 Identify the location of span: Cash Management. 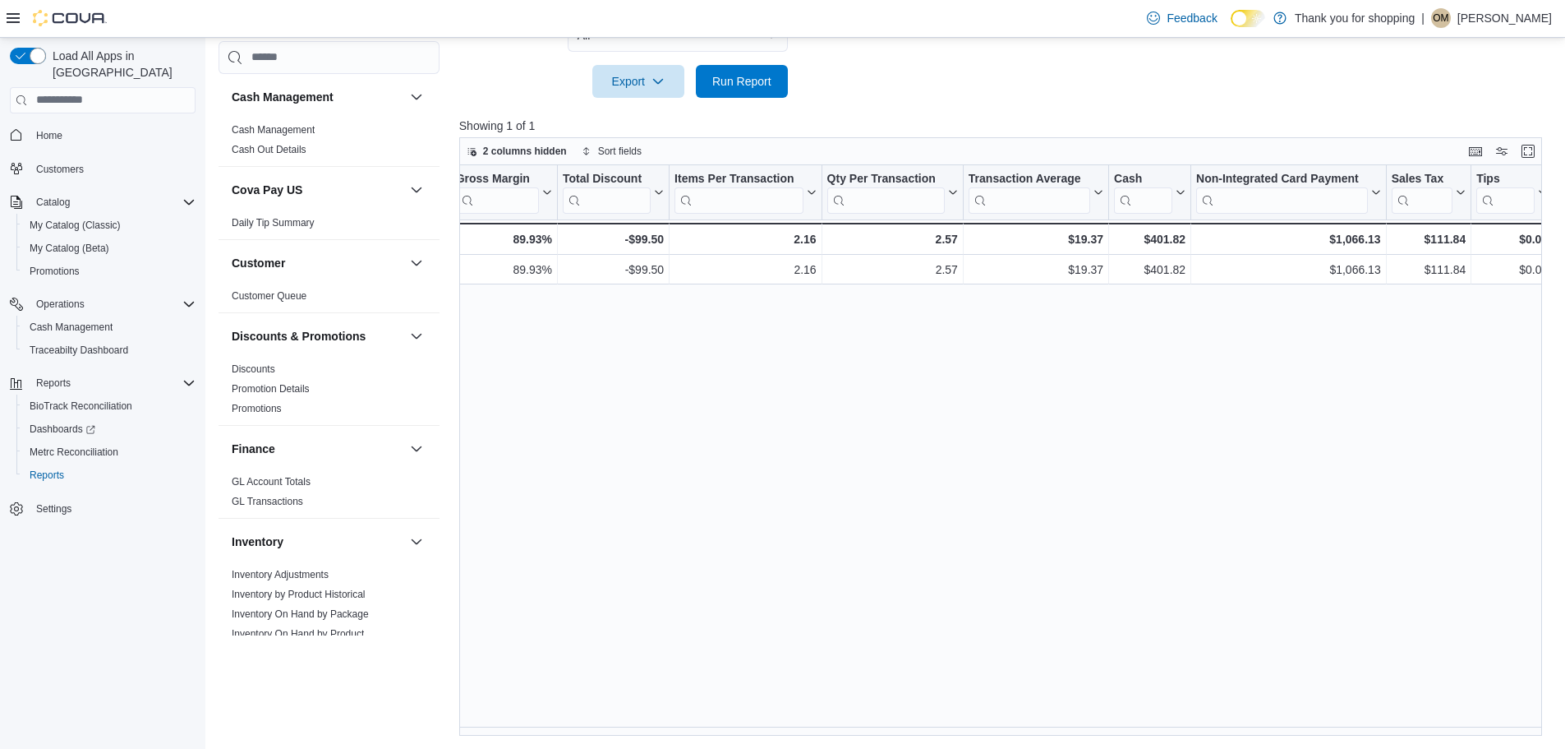
(273, 130).